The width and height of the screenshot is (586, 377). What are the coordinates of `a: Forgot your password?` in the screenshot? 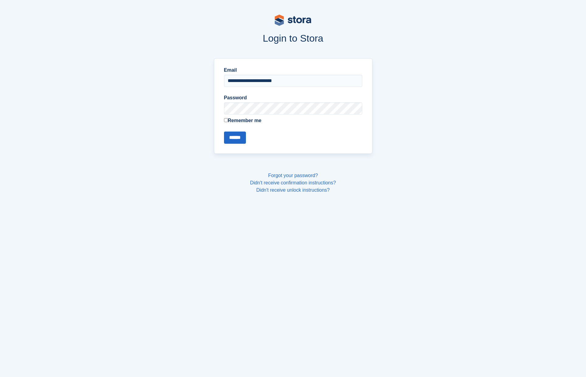 It's located at (293, 175).